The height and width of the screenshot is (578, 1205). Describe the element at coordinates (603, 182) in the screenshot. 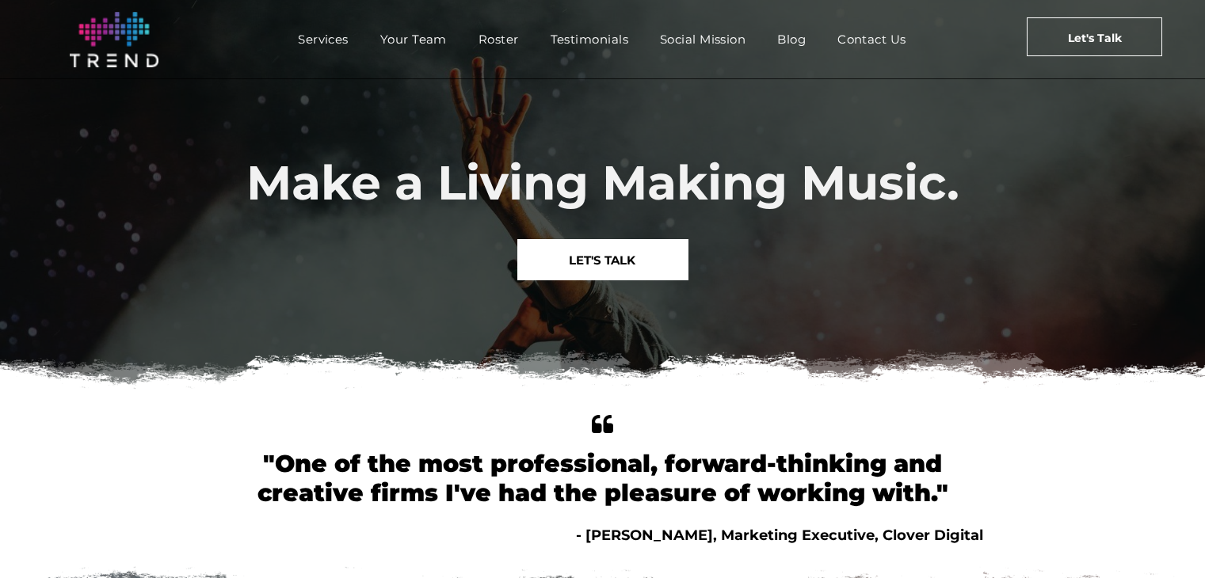

I see `span: Make a Living Making Music.` at that location.